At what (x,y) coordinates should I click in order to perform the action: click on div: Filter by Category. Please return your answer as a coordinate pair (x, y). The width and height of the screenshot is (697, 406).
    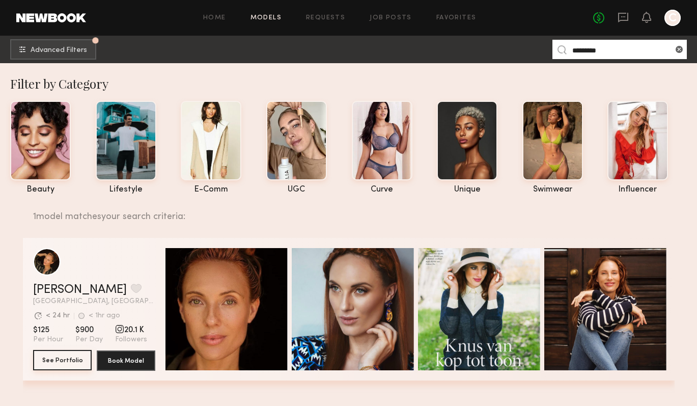
    Looking at the image, I should click on (354, 84).